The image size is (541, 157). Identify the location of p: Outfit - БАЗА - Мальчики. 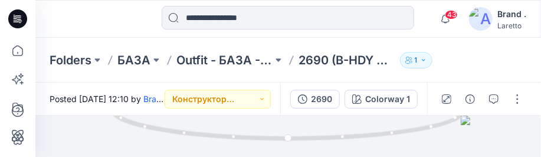
(224, 60).